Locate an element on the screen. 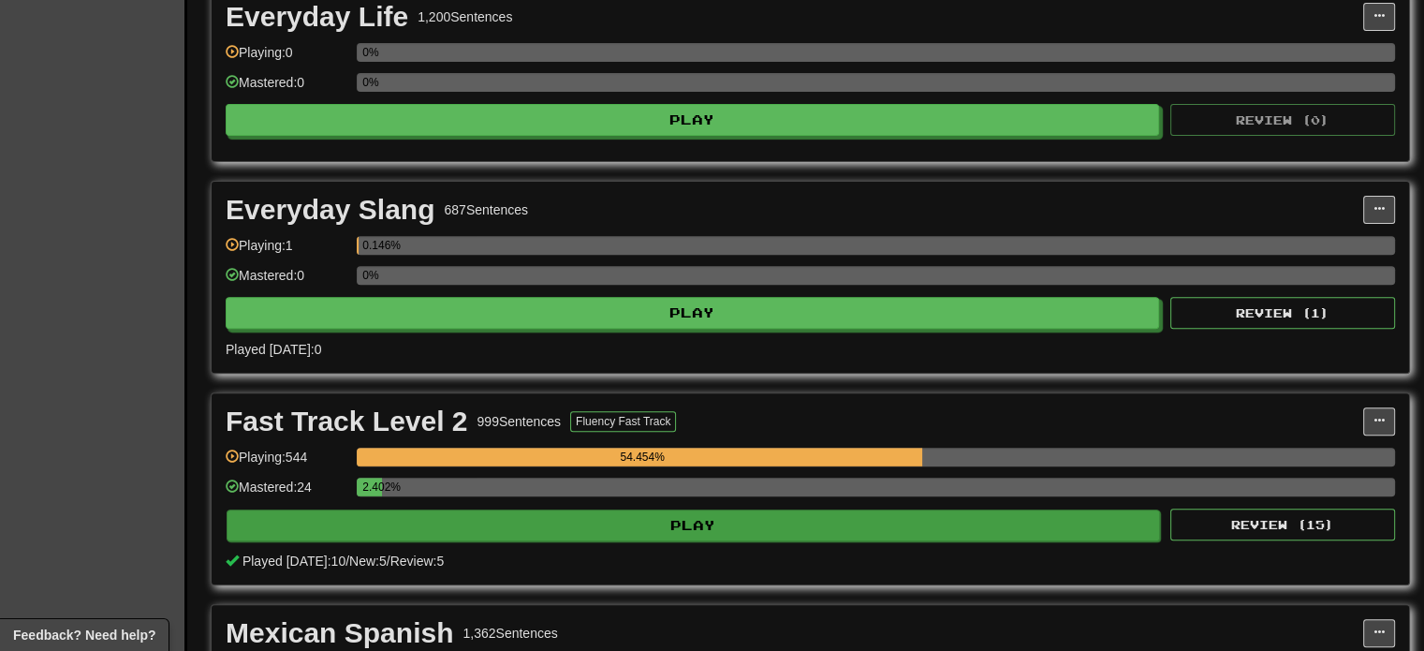 The image size is (1424, 651). button: Review (1) is located at coordinates (1282, 313).